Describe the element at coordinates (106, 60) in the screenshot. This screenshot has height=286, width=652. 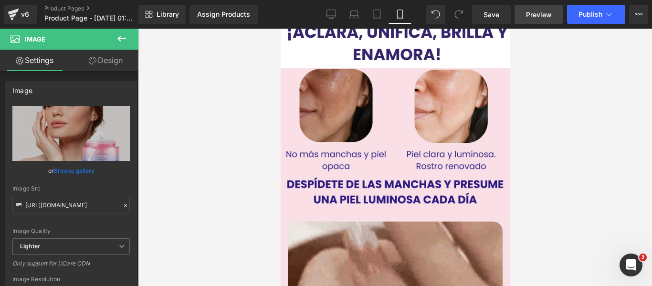
I see `a: Design` at that location.